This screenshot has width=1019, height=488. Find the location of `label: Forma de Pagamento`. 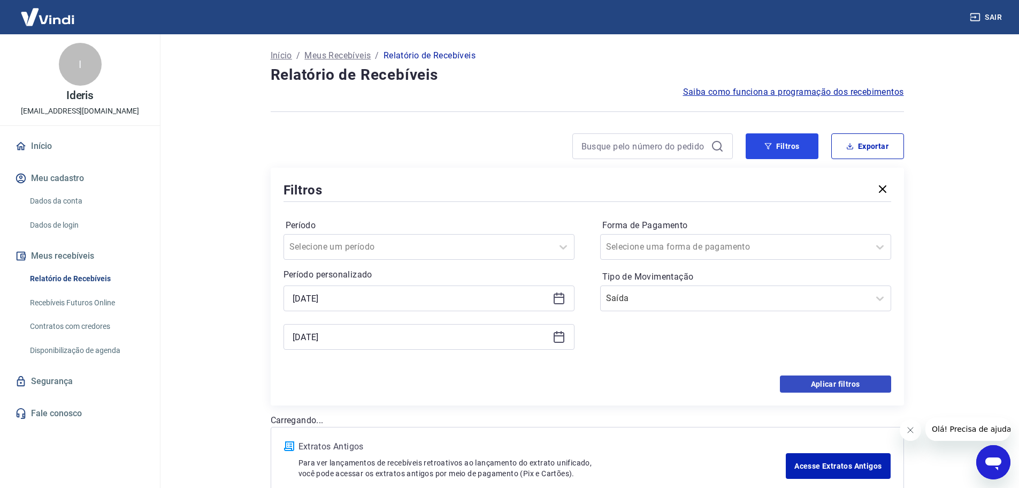

label: Forma de Pagamento is located at coordinates (746, 225).